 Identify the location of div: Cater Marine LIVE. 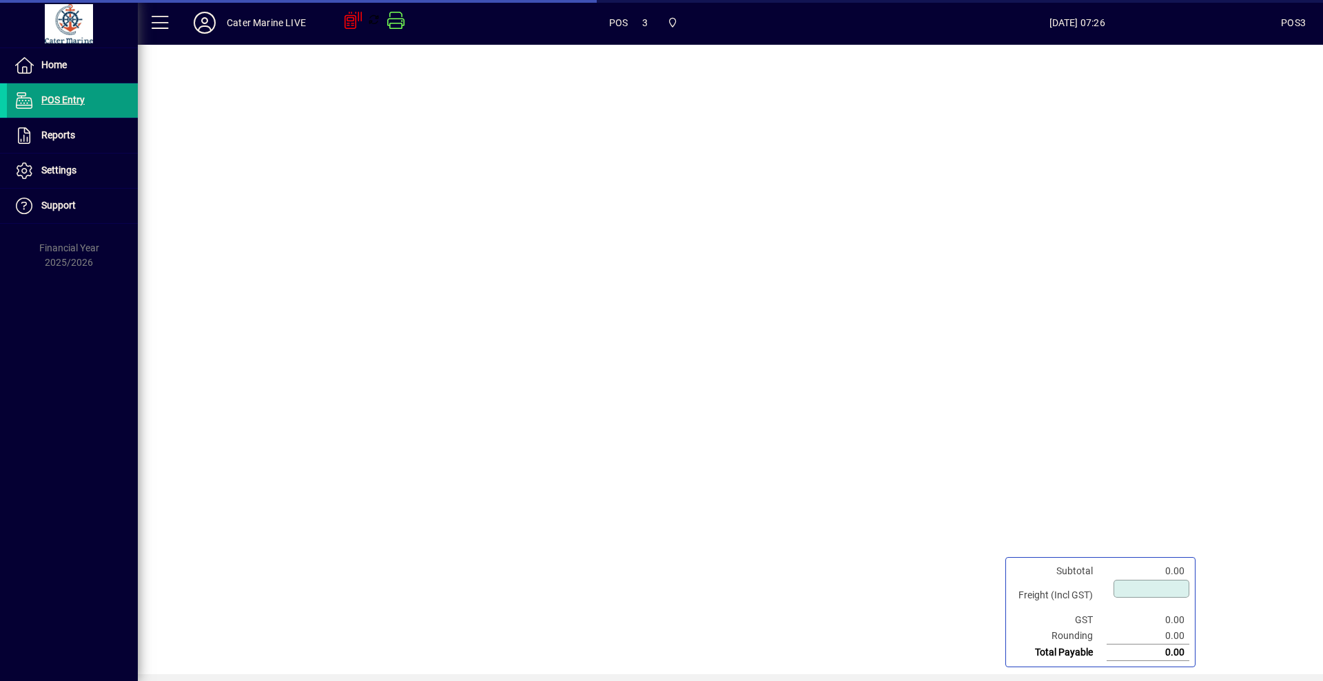
(266, 23).